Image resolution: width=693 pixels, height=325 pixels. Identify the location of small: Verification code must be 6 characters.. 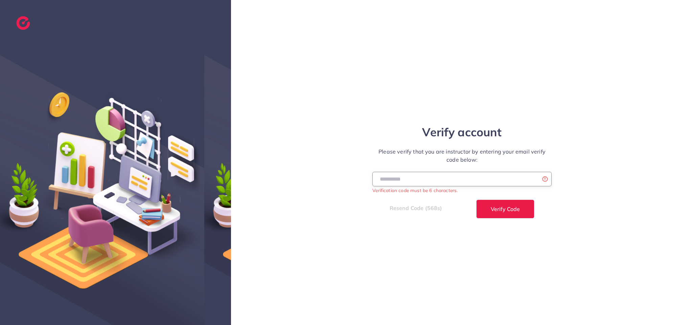
(415, 190).